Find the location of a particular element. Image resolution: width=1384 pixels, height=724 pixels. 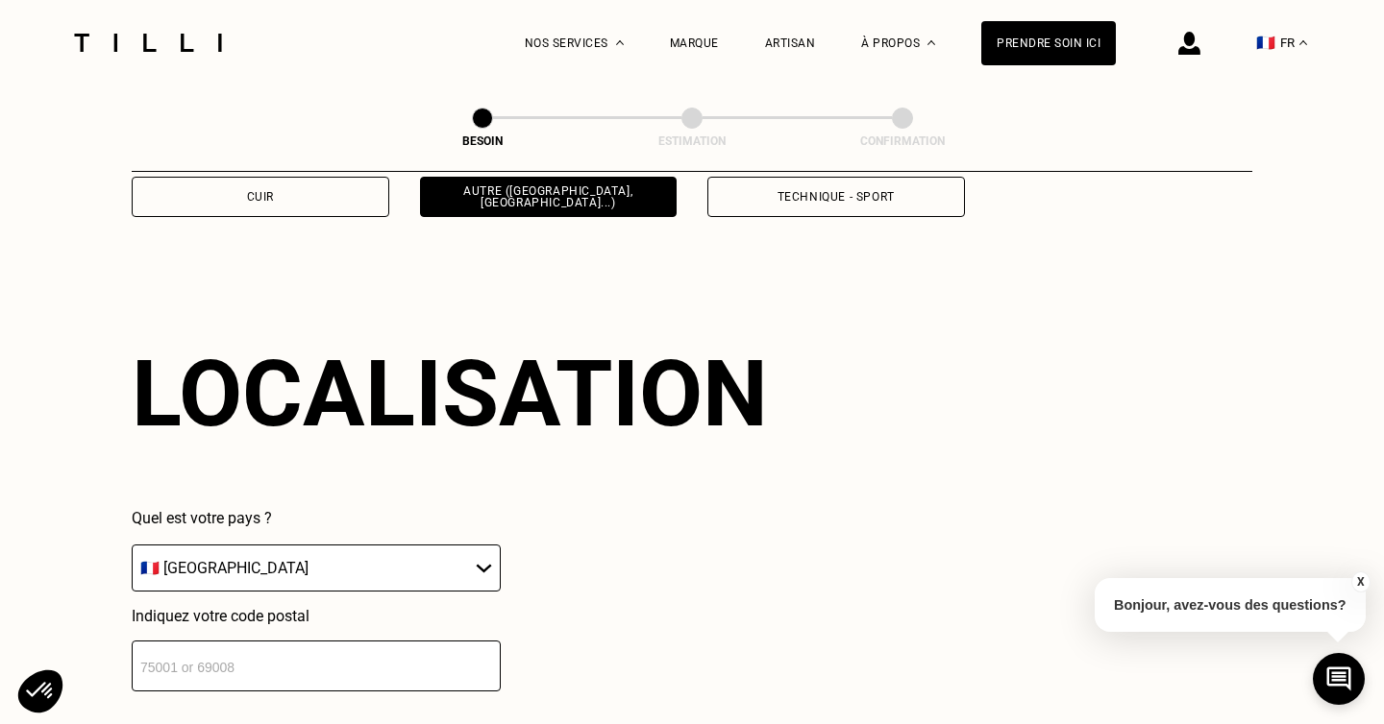

div: Marque is located at coordinates (694, 43).